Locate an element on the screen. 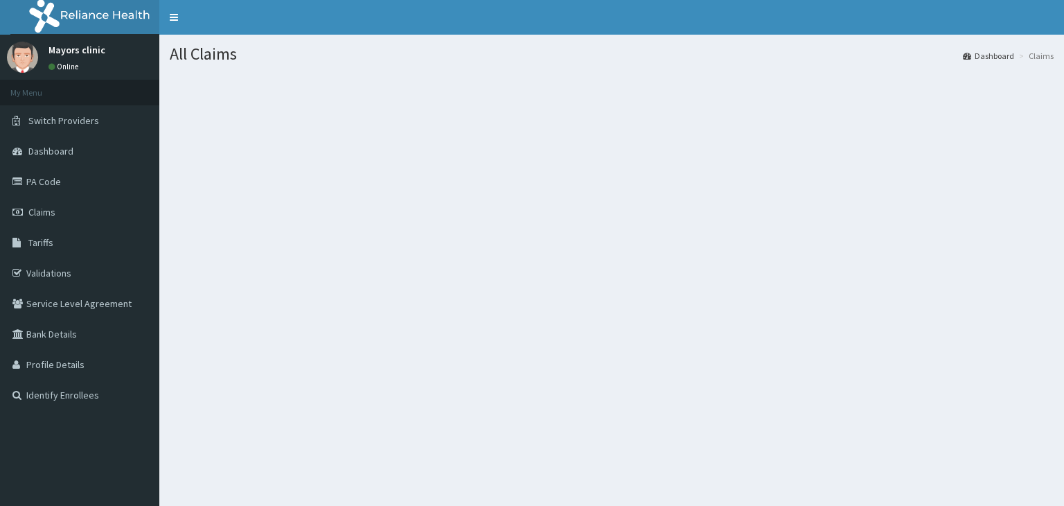 The width and height of the screenshot is (1064, 506). span: Claims is located at coordinates (42, 212).